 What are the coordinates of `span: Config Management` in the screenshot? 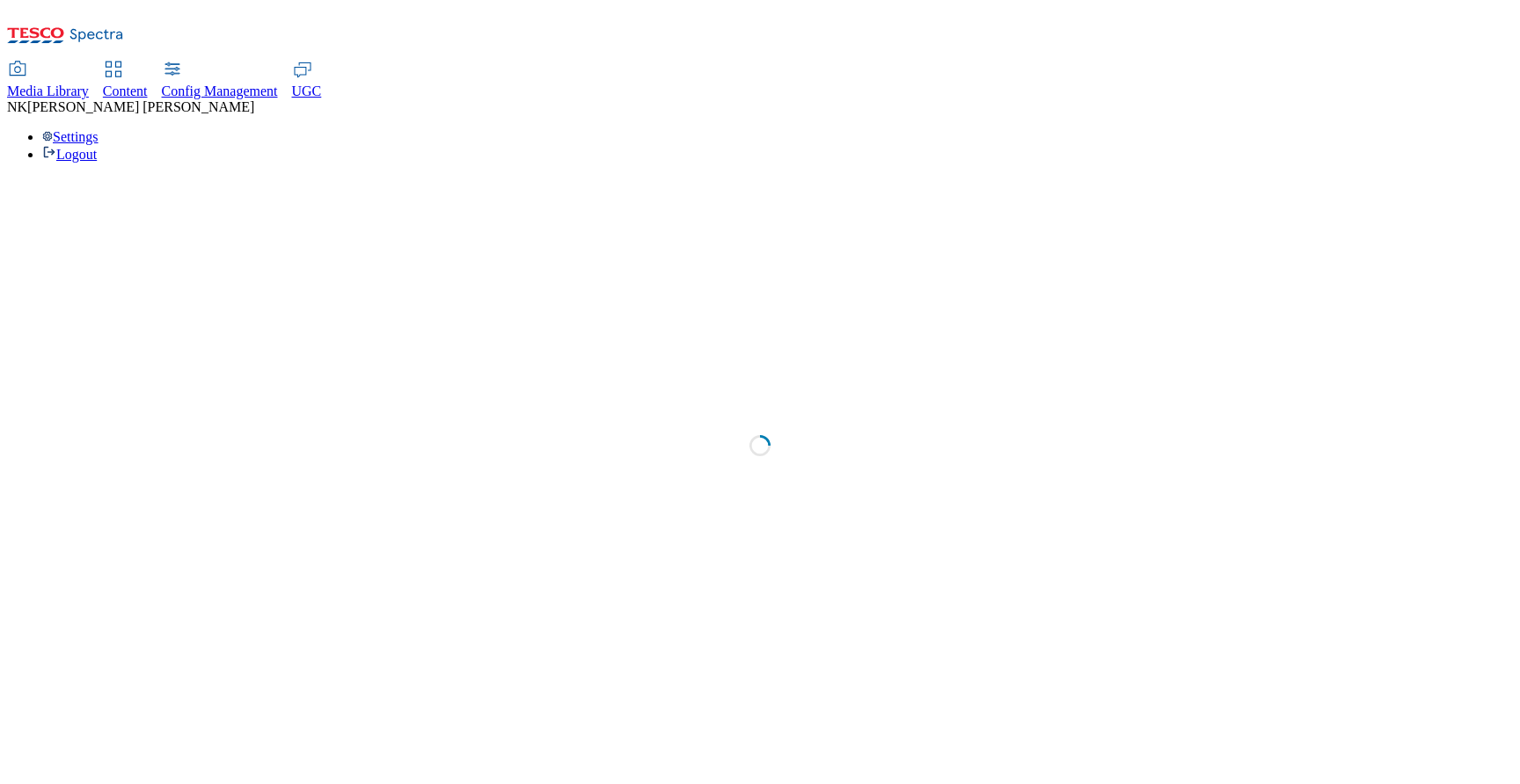 It's located at (220, 91).